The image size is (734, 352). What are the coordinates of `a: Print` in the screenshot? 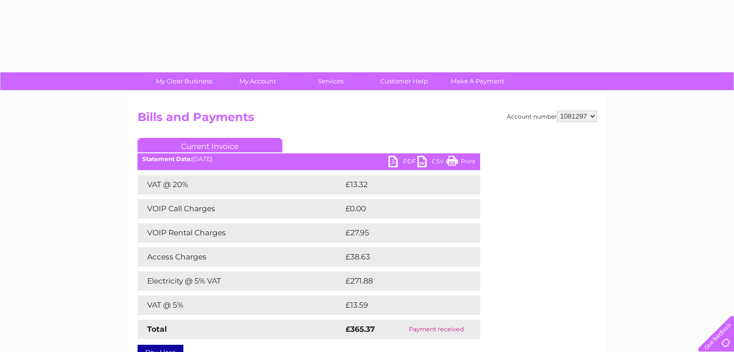 It's located at (461, 163).